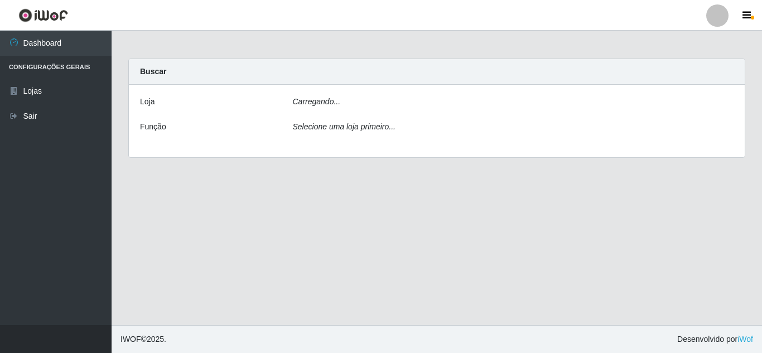 Image resolution: width=762 pixels, height=353 pixels. What do you see at coordinates (147, 102) in the screenshot?
I see `label: Loja` at bounding box center [147, 102].